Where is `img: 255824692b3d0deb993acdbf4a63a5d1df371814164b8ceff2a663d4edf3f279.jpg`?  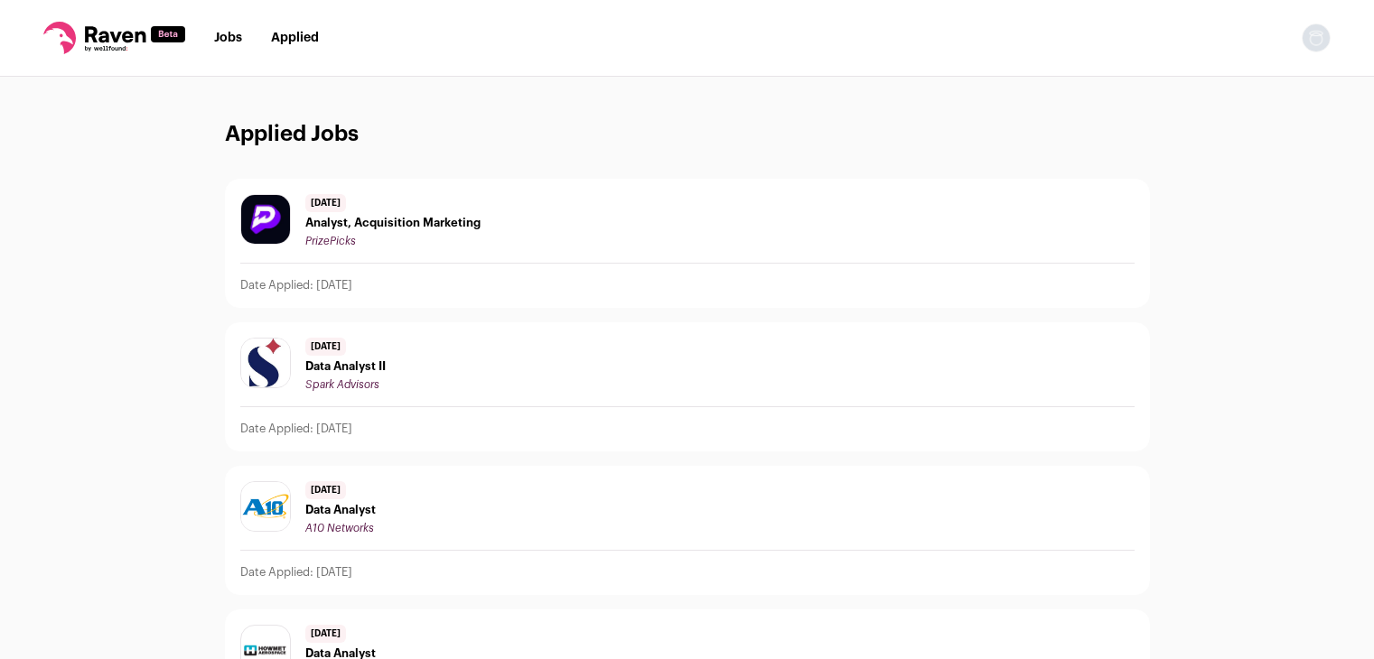
img: 255824692b3d0deb993acdbf4a63a5d1df371814164b8ceff2a663d4edf3f279.jpg is located at coordinates (265, 507).